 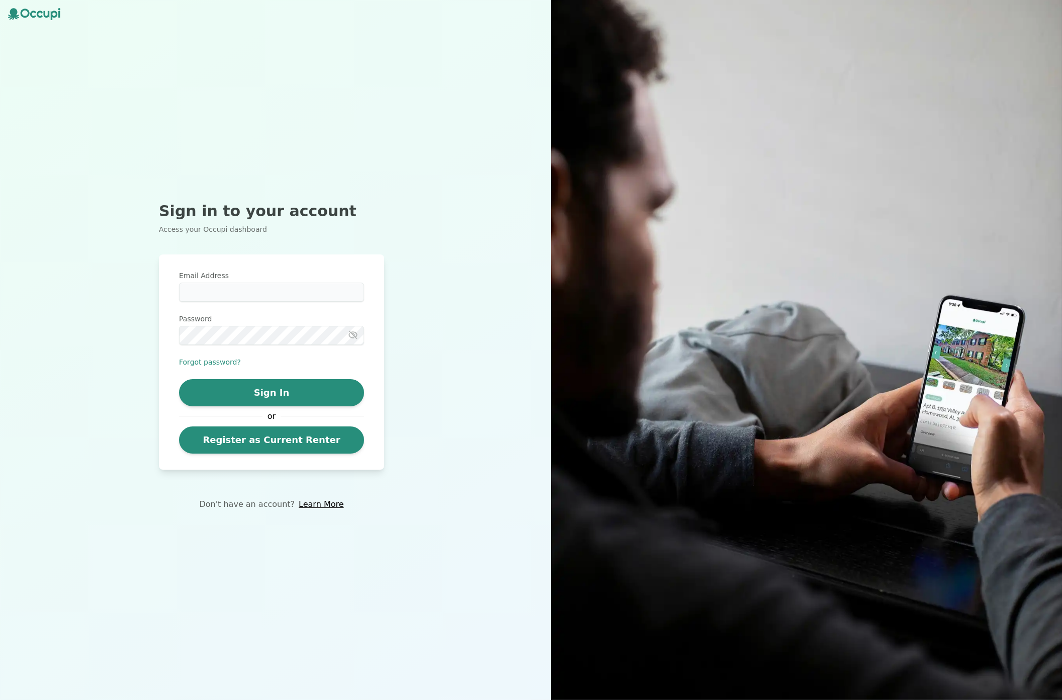 What do you see at coordinates (272, 229) in the screenshot?
I see `p: Access your Occupi dashboard` at bounding box center [272, 229].